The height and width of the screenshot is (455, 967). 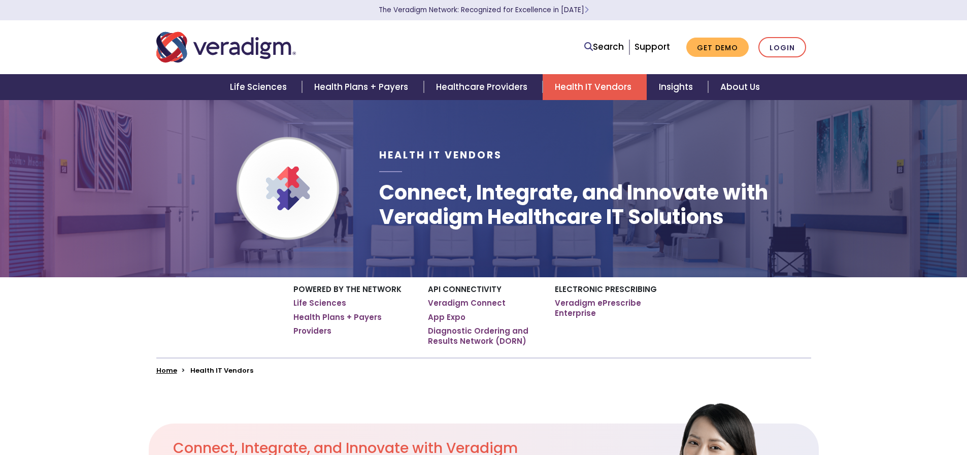 What do you see at coordinates (466, 303) in the screenshot?
I see `a: Veradigm Connect` at bounding box center [466, 303].